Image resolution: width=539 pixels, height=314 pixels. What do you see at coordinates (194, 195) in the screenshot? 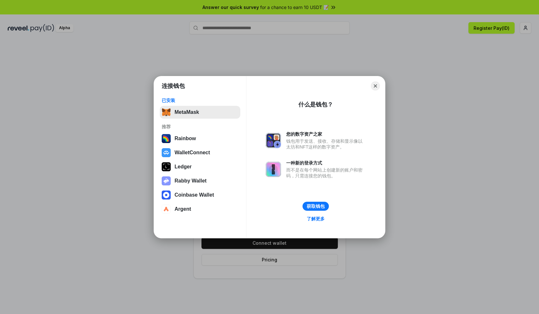
I see `div: Coinbase Wallet` at bounding box center [194, 195].